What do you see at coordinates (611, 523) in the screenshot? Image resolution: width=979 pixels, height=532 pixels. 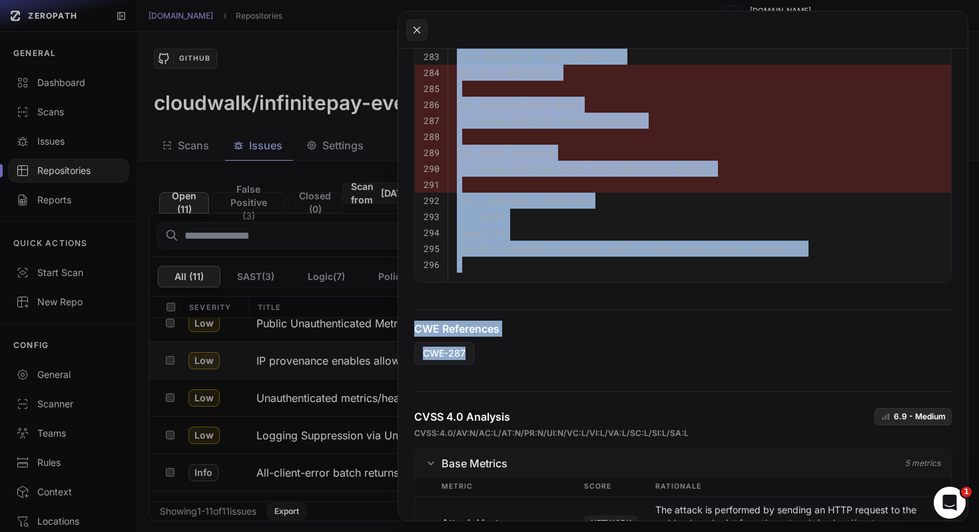 I see `span: NETWORK` at bounding box center [611, 523].